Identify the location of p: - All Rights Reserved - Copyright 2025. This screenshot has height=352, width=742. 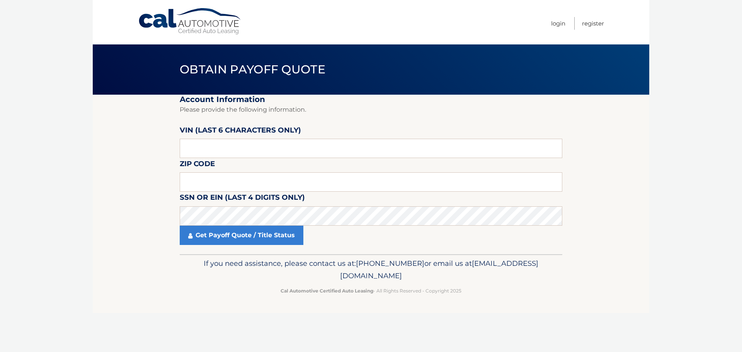
(371, 291).